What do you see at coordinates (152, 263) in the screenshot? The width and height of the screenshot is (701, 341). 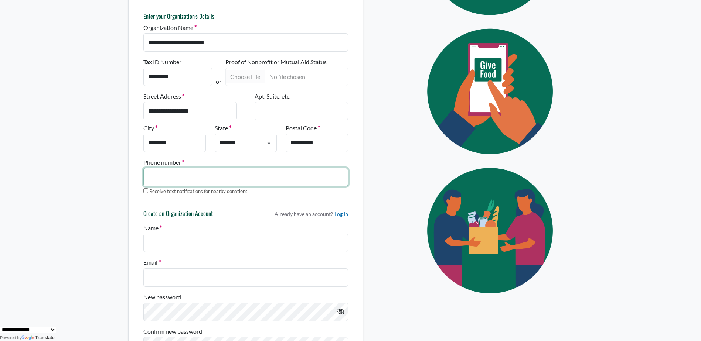 I see `label: Email` at bounding box center [152, 263].